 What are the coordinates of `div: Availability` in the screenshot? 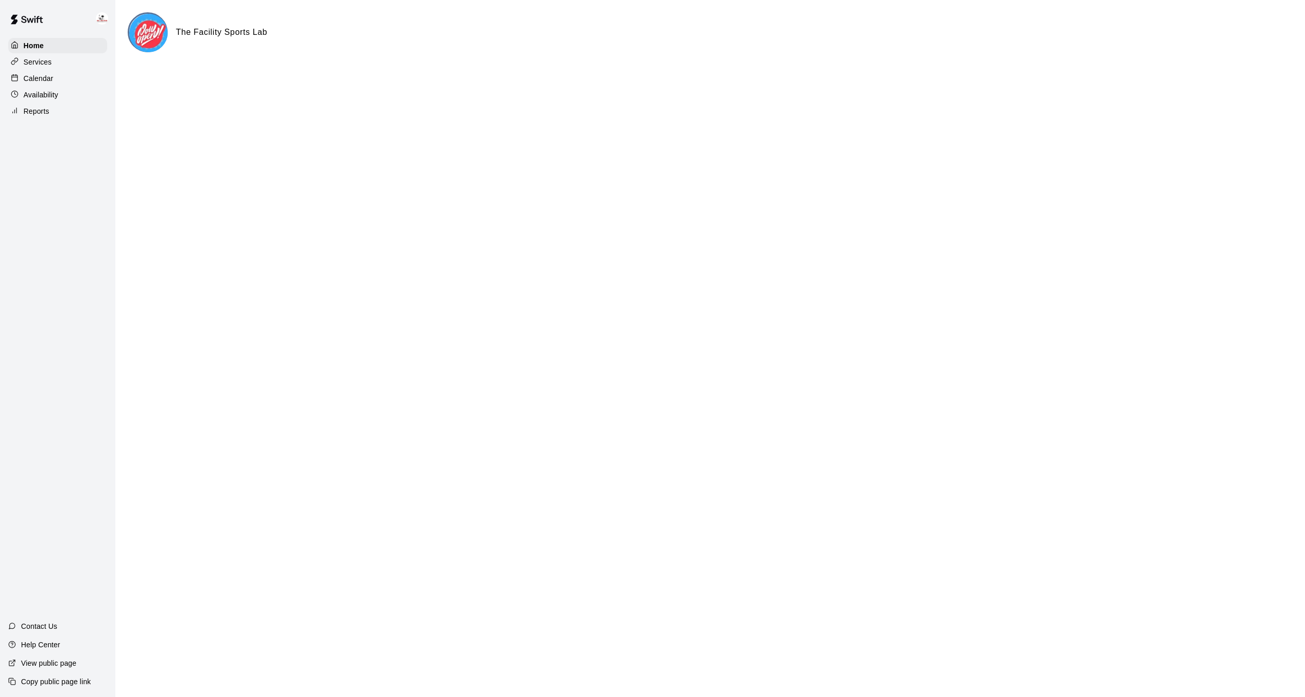 It's located at (57, 95).